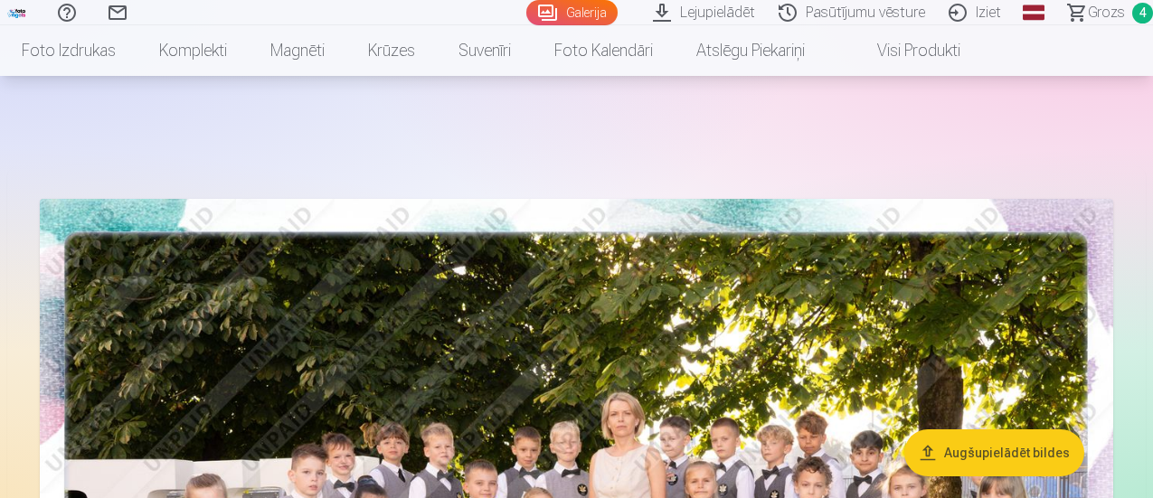 The height and width of the screenshot is (498, 1153). What do you see at coordinates (750, 51) in the screenshot?
I see `a: Atslēgu piekariņi` at bounding box center [750, 51].